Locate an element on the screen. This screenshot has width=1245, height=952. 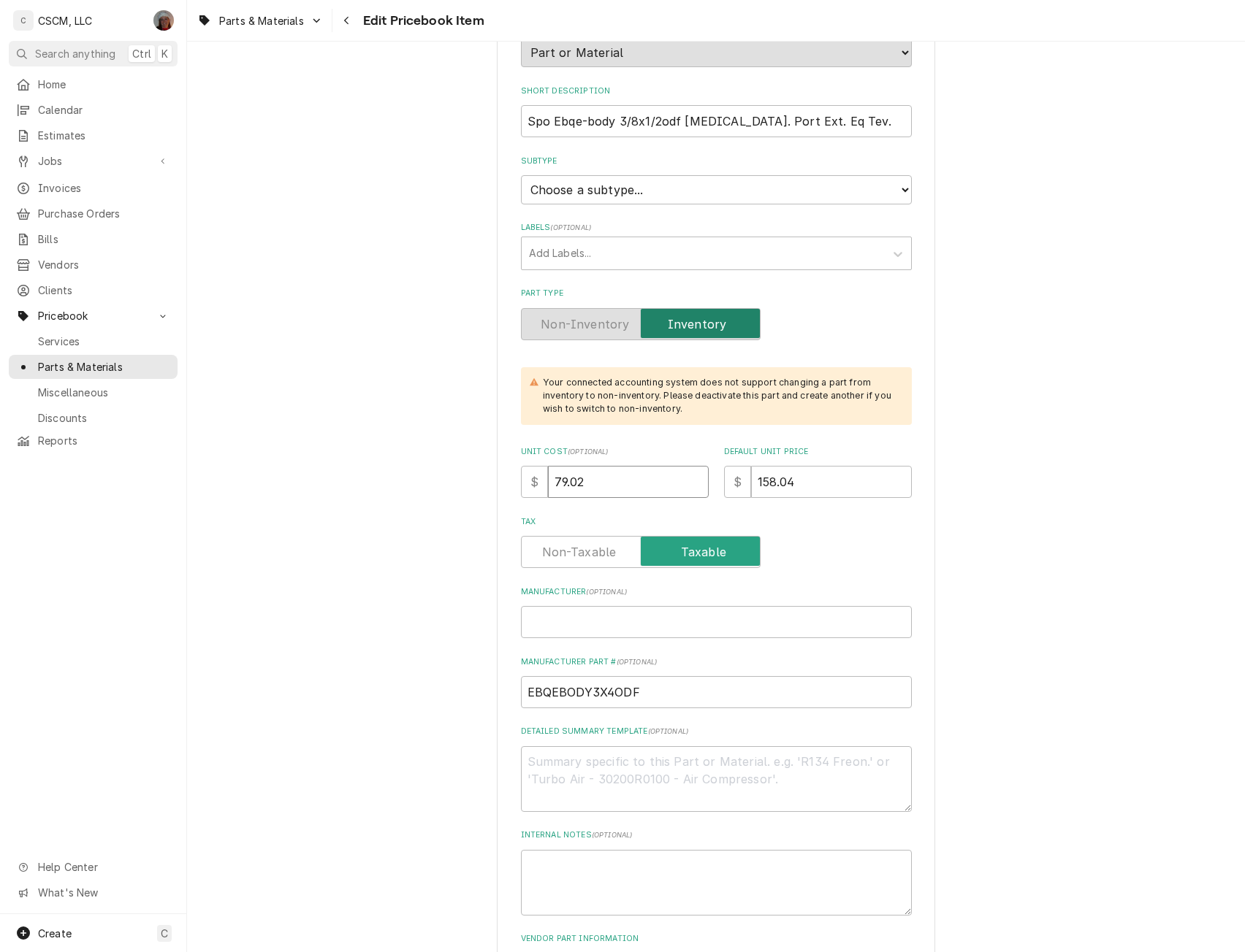
a: Go to What's New is located at coordinates (93, 892).